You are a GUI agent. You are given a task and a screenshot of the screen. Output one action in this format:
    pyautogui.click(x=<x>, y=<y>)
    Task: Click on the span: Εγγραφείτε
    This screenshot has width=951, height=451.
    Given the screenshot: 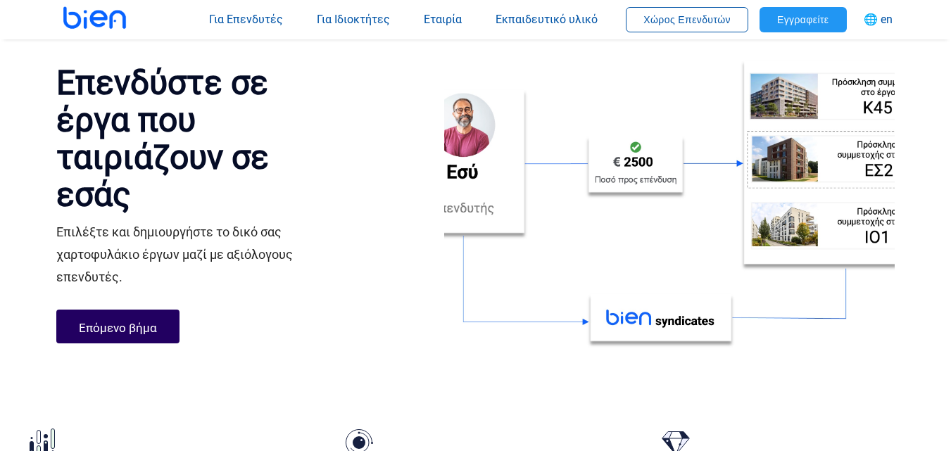 What is the action you would take?
    pyautogui.click(x=803, y=20)
    